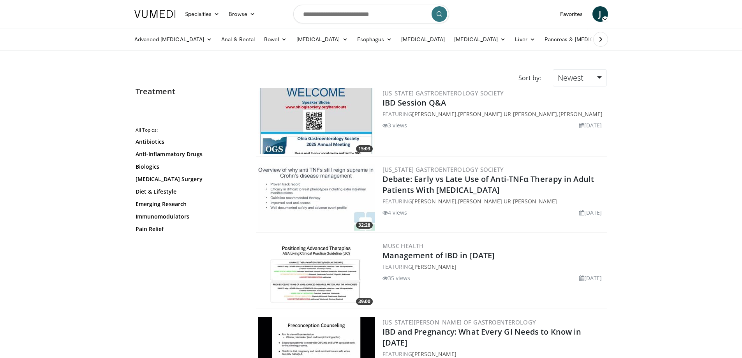 The height and width of the screenshot is (358, 742). Describe the element at coordinates (530, 78) in the screenshot. I see `div: Sort by:` at that location.